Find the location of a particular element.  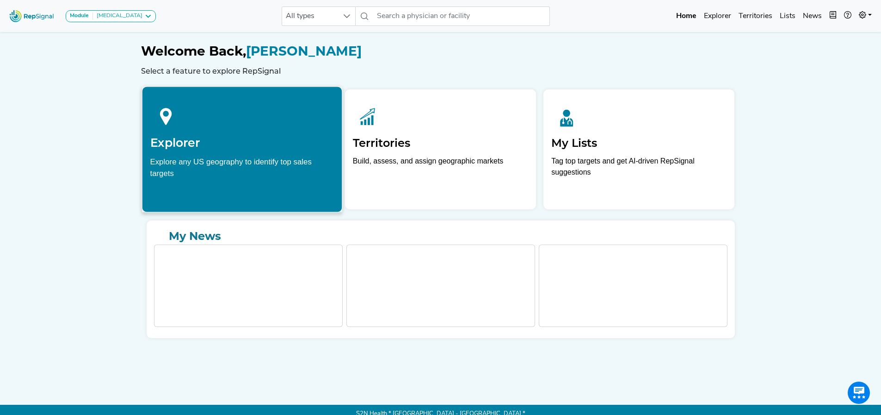

a: My News is located at coordinates (441, 236).